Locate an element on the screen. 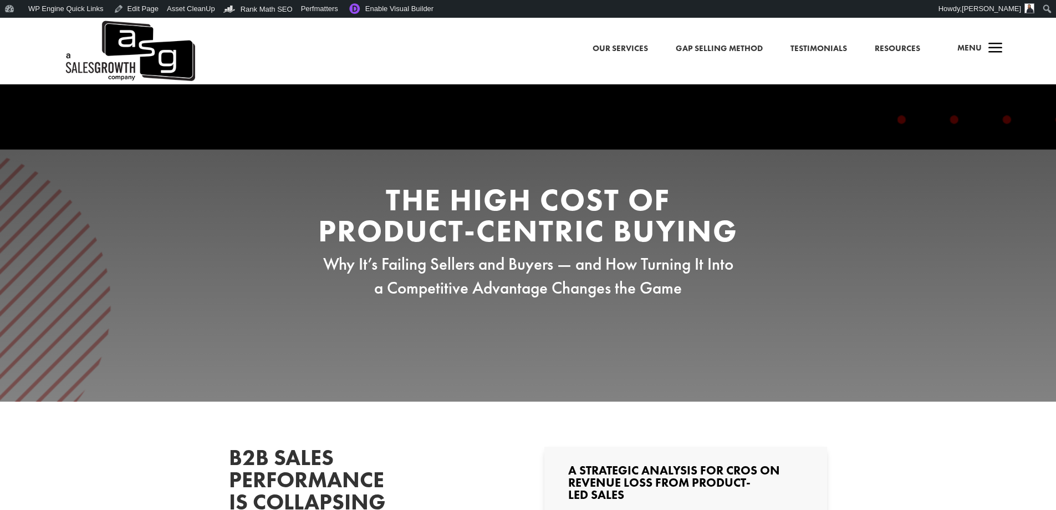  a: Resources is located at coordinates (898, 49).